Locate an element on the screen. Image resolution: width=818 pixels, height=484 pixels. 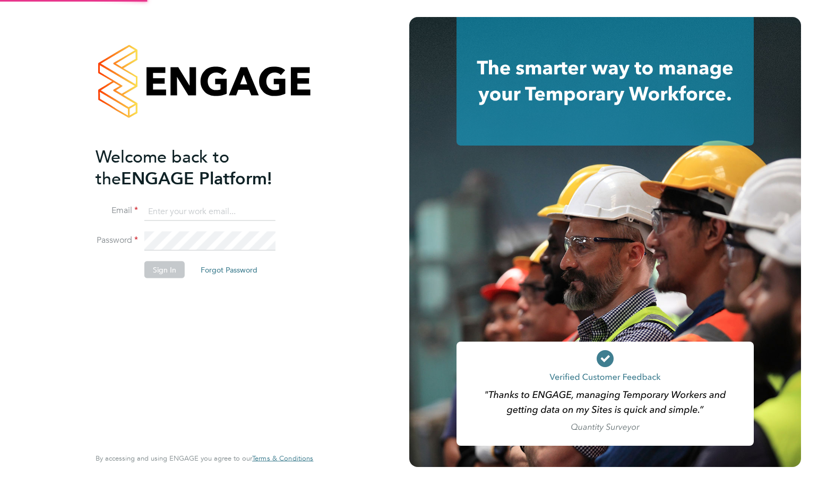
label: Password is located at coordinates (117, 240).